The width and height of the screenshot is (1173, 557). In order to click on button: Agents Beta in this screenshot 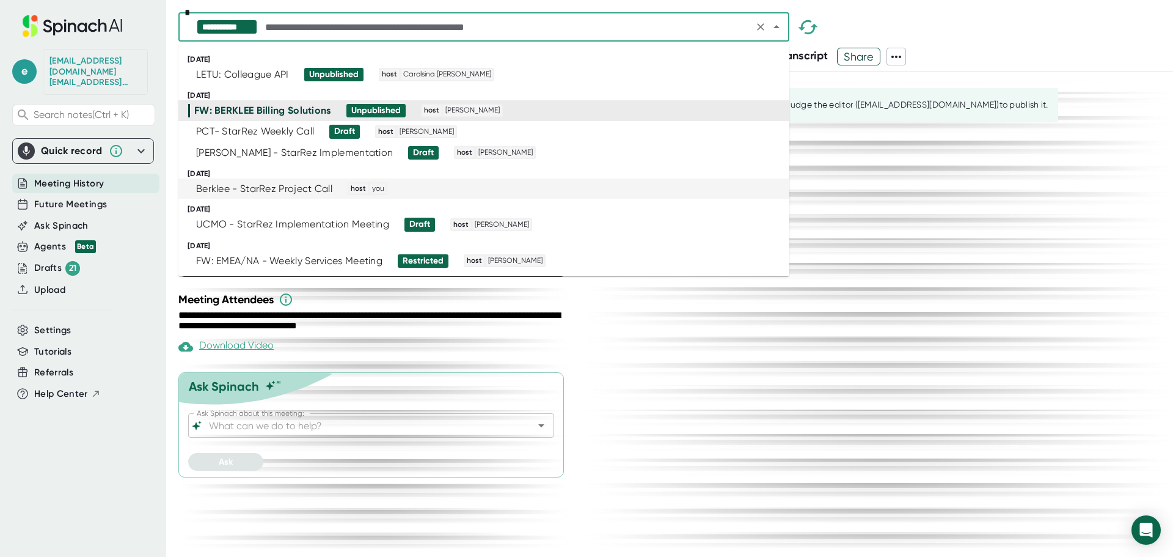, I will do `click(65, 246)`.